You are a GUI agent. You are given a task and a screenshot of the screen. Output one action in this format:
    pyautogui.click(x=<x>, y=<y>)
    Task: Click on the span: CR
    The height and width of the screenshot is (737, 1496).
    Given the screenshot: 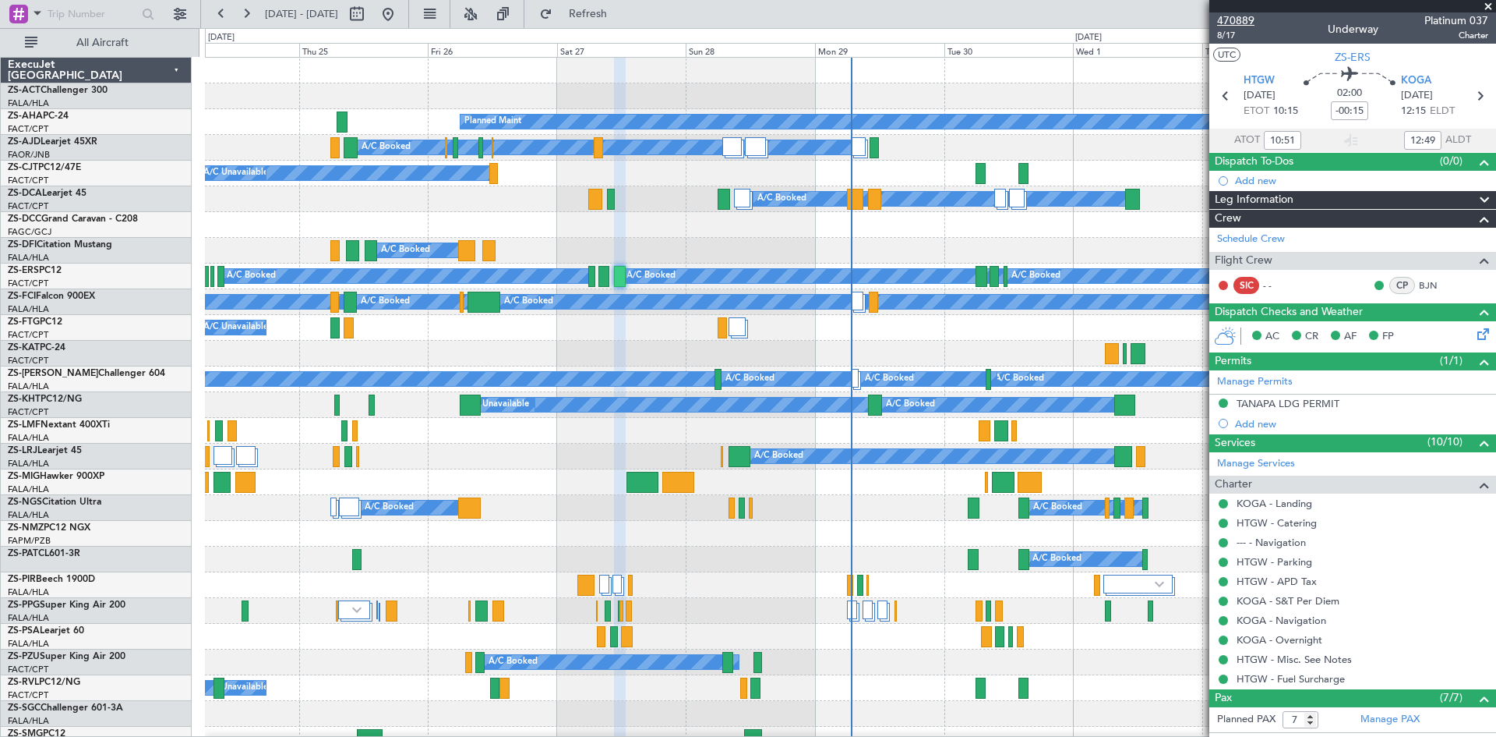 What is the action you would take?
    pyautogui.click(x=1312, y=337)
    